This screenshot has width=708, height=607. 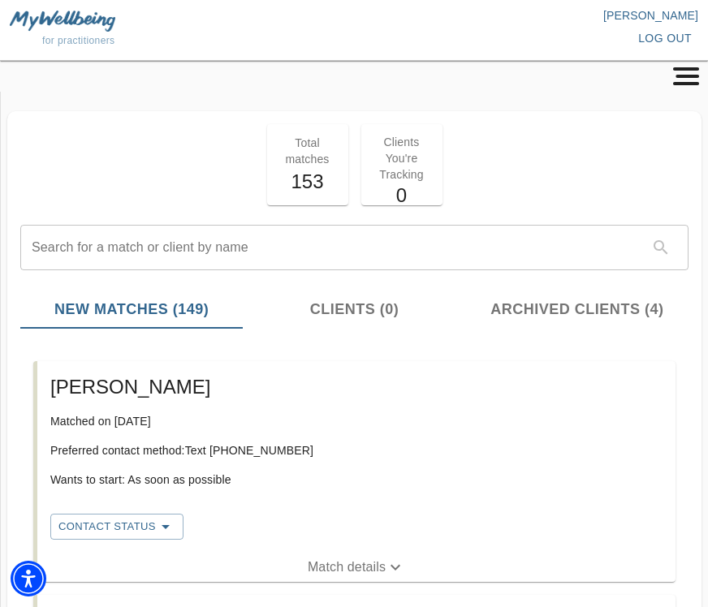 I want to click on p: Total matches, so click(x=308, y=151).